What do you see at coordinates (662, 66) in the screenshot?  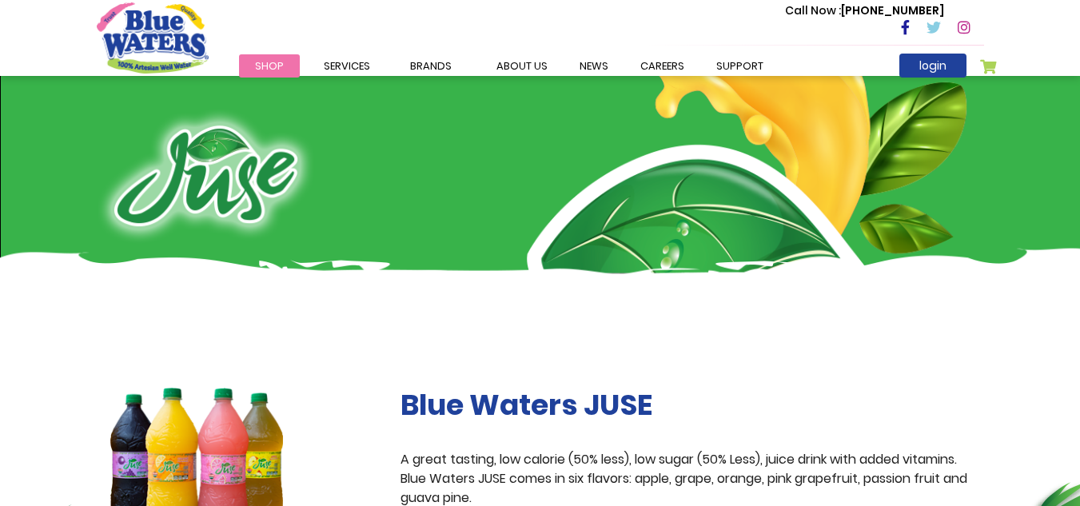 I see `a: careers` at bounding box center [662, 66].